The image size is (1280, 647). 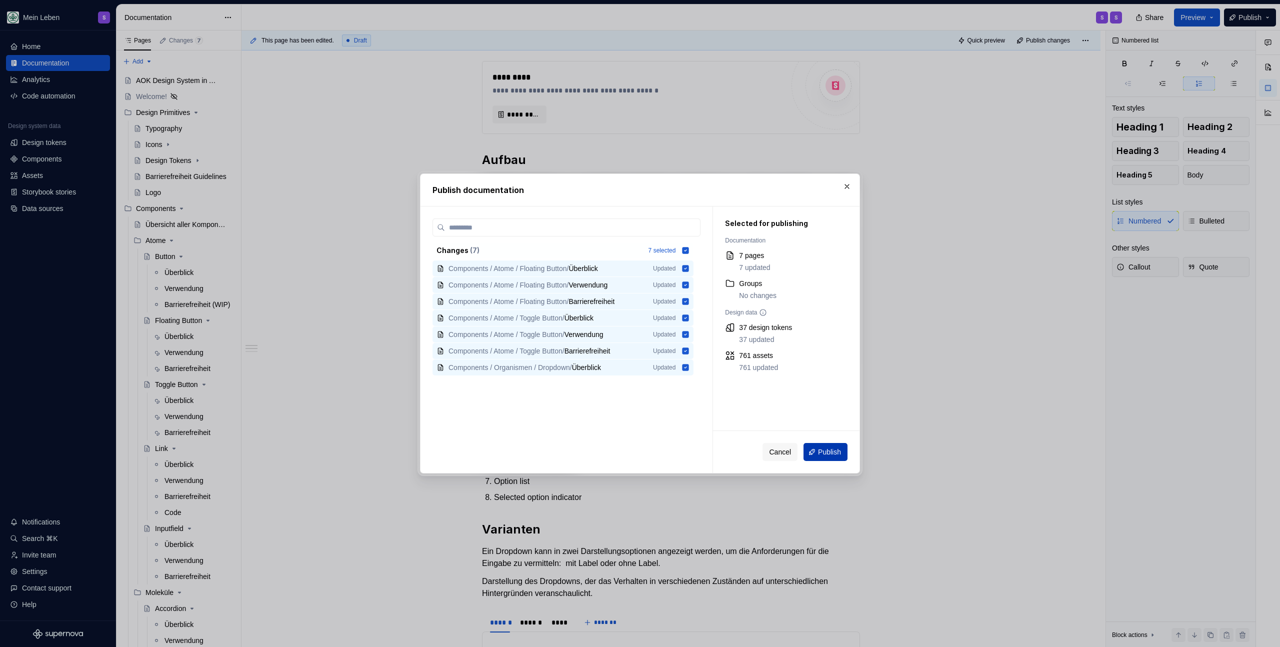 What do you see at coordinates (780, 452) in the screenshot?
I see `button: Cancel` at bounding box center [780, 452].